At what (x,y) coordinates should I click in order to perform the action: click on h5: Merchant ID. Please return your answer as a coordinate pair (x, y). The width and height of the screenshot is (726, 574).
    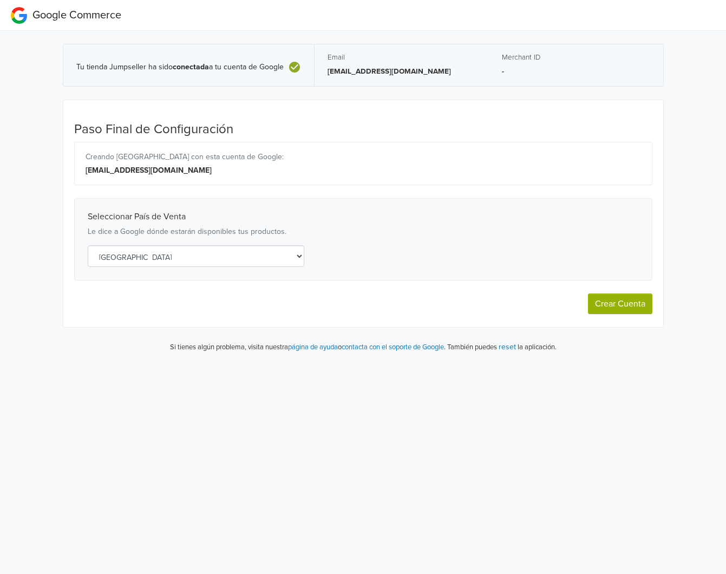
    Looking at the image, I should click on (576, 57).